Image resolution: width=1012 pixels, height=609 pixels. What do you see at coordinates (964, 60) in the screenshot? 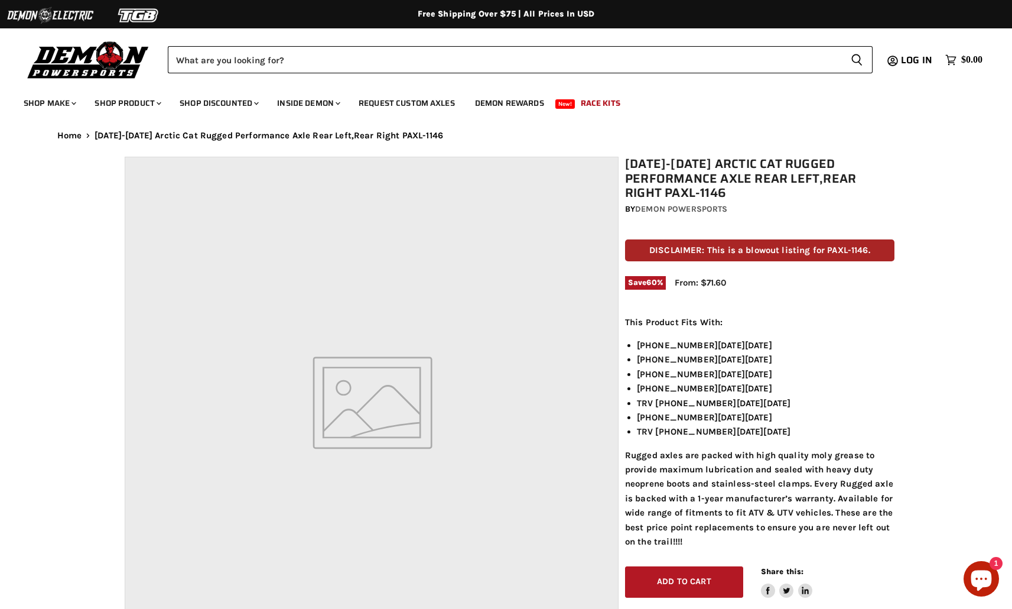
I see `a: $0.00` at bounding box center [964, 60].